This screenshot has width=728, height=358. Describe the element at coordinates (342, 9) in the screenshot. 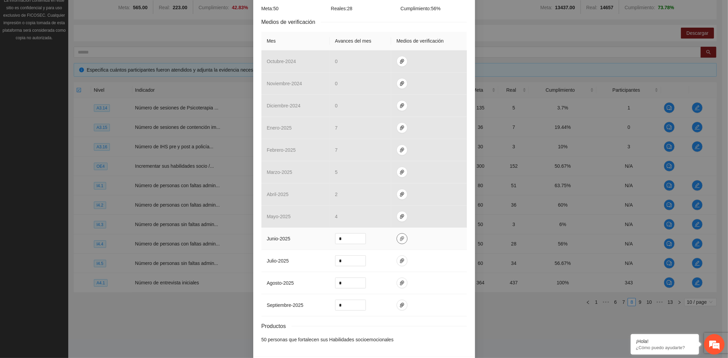

I see `span: Reales: 28` at that location.